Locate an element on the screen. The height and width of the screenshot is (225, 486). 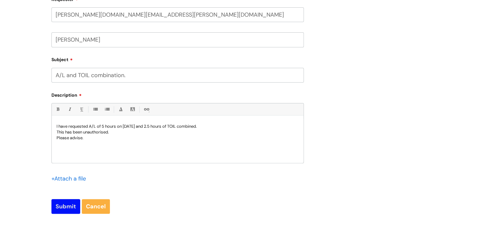
p: Please advise. is located at coordinates (178, 138).